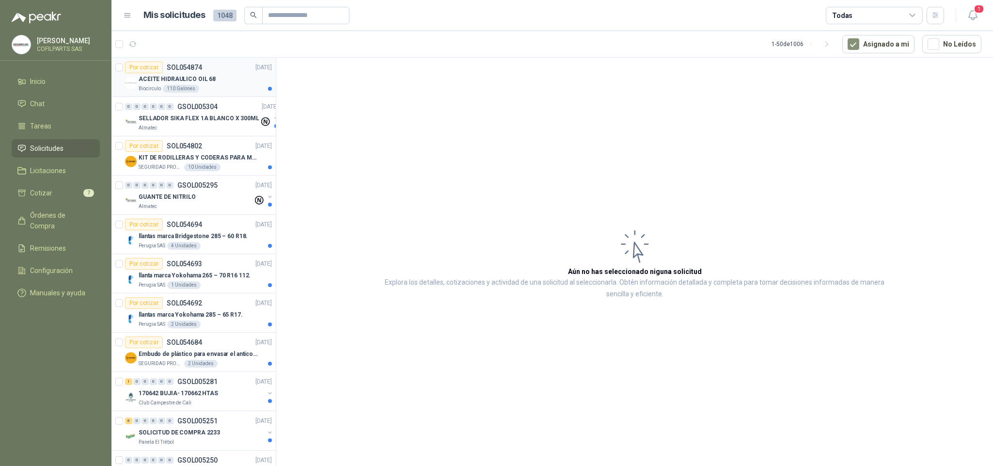  What do you see at coordinates (48, 171) in the screenshot?
I see `span: Licitaciones` at bounding box center [48, 171].